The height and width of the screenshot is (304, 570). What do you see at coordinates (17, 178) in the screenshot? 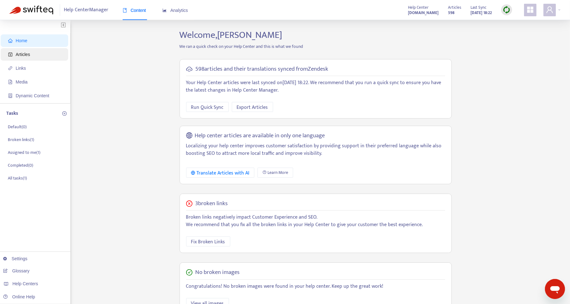
I see `p: All tasks ( 1 )` at bounding box center [17, 178].